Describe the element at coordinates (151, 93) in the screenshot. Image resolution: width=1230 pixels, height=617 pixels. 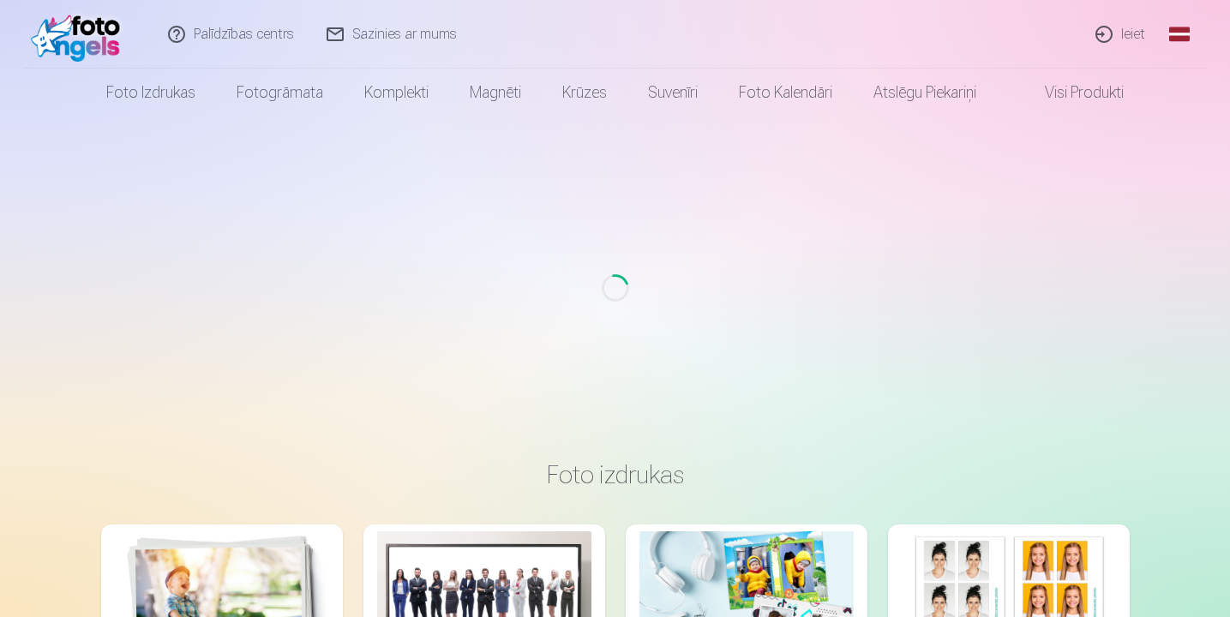
I see `a: Foto izdrukas` at that location.